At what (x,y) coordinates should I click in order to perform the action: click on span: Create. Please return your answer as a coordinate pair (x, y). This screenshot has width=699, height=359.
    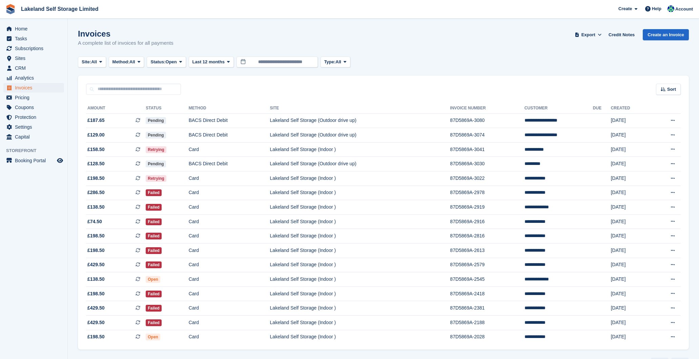
    Looking at the image, I should click on (625, 9).